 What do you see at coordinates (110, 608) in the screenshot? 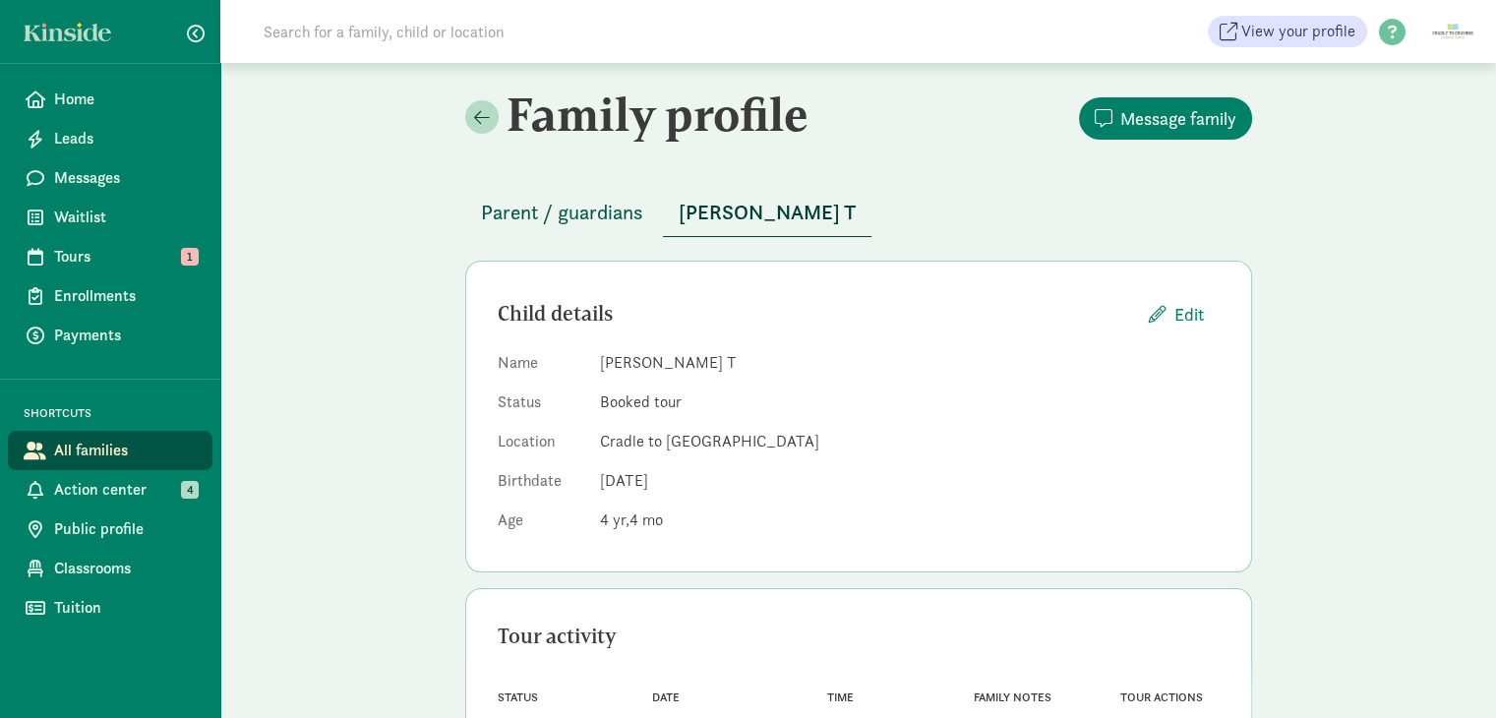
I see `a: Tuition` at bounding box center [110, 608].